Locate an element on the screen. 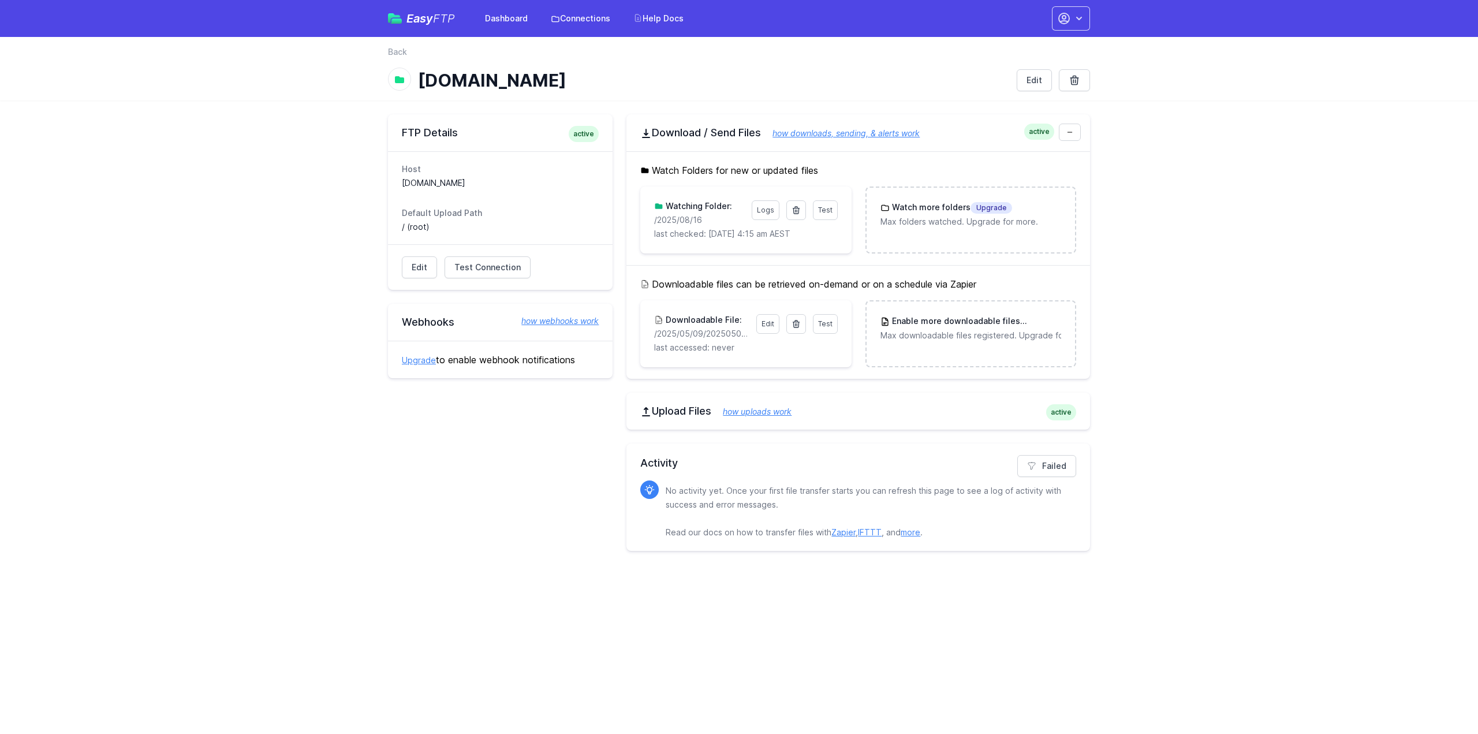  h2: Activity is located at coordinates (858, 463).